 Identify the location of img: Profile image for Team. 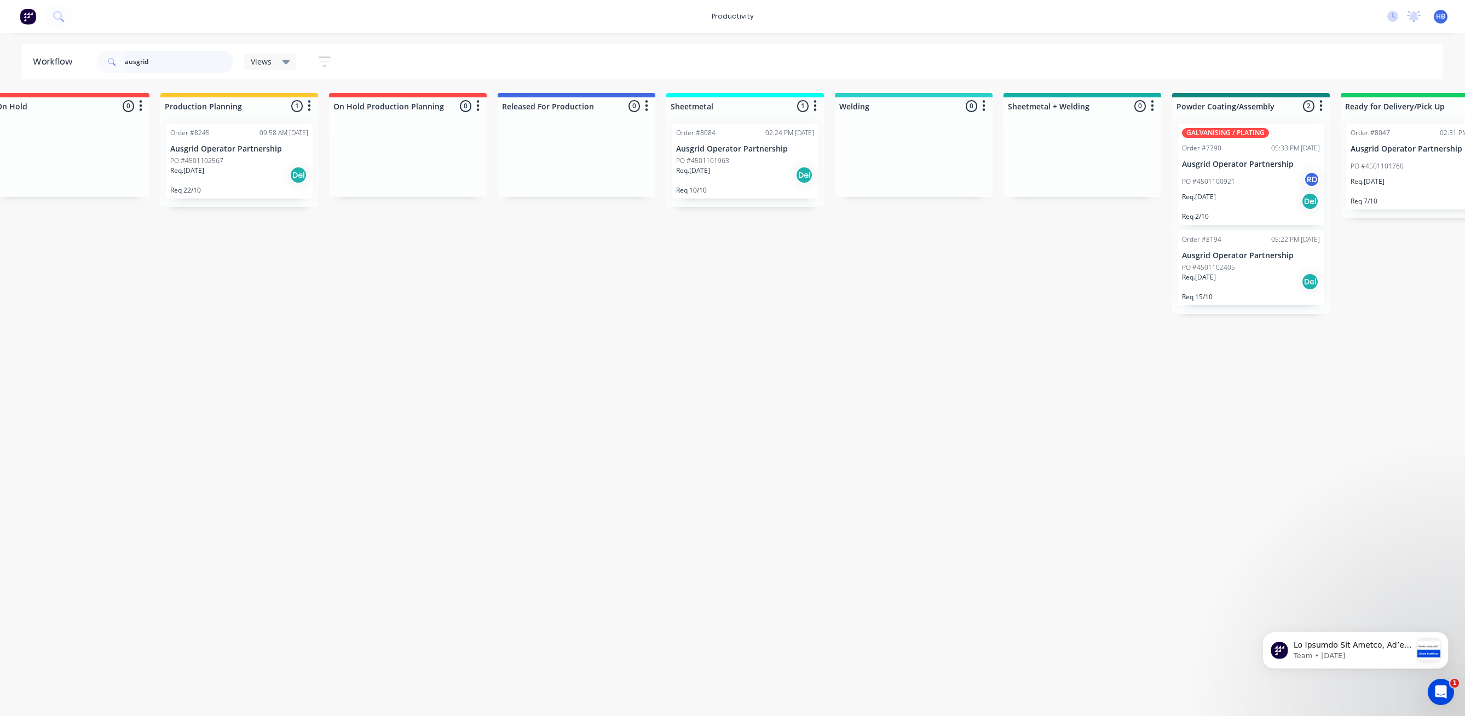
(33, 41).